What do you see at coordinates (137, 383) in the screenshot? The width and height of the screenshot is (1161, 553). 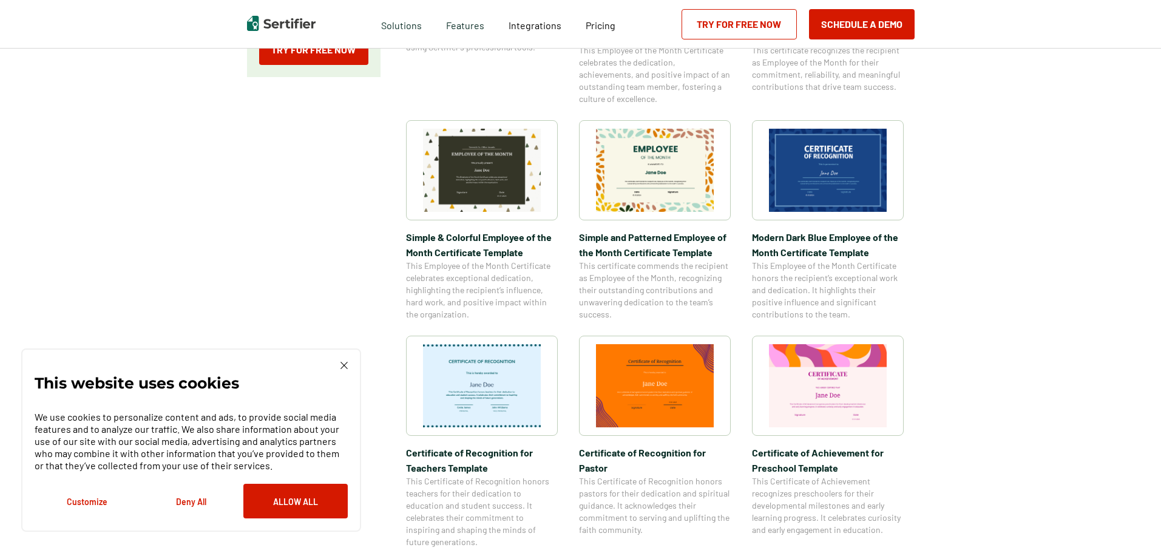 I see `p: This website uses cookies` at bounding box center [137, 383].